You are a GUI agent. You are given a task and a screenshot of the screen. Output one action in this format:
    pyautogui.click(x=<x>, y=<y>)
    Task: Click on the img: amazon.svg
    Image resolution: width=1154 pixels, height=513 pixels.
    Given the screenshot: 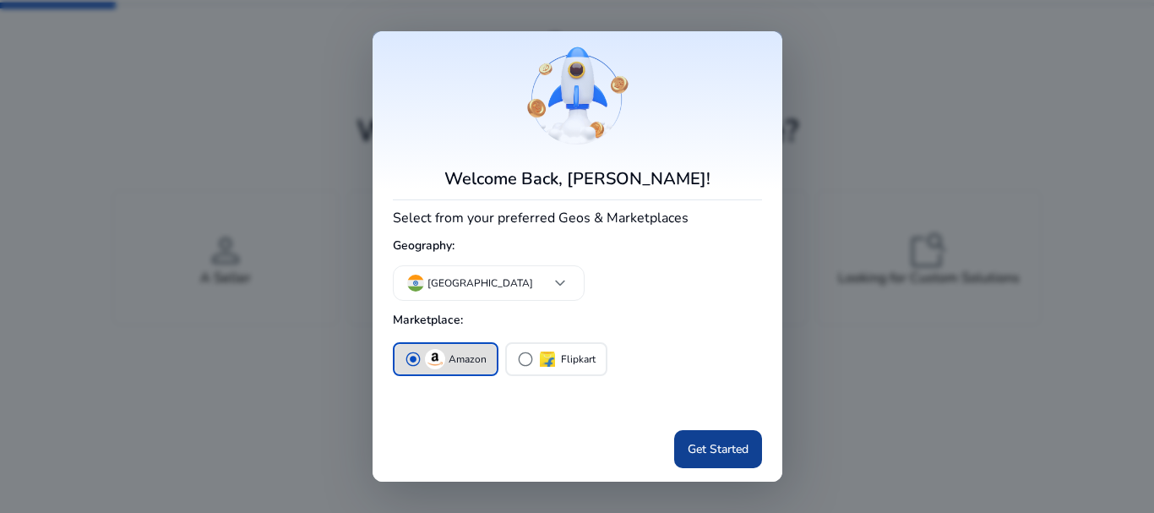 What is the action you would take?
    pyautogui.click(x=435, y=359)
    